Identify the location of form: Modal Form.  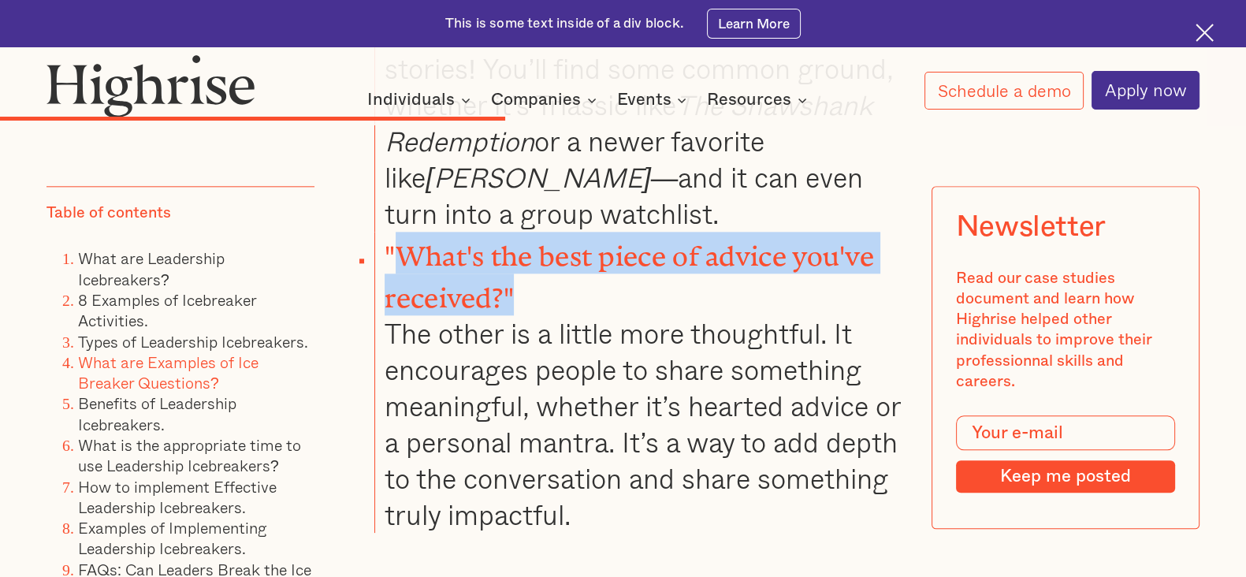
(1066, 455).